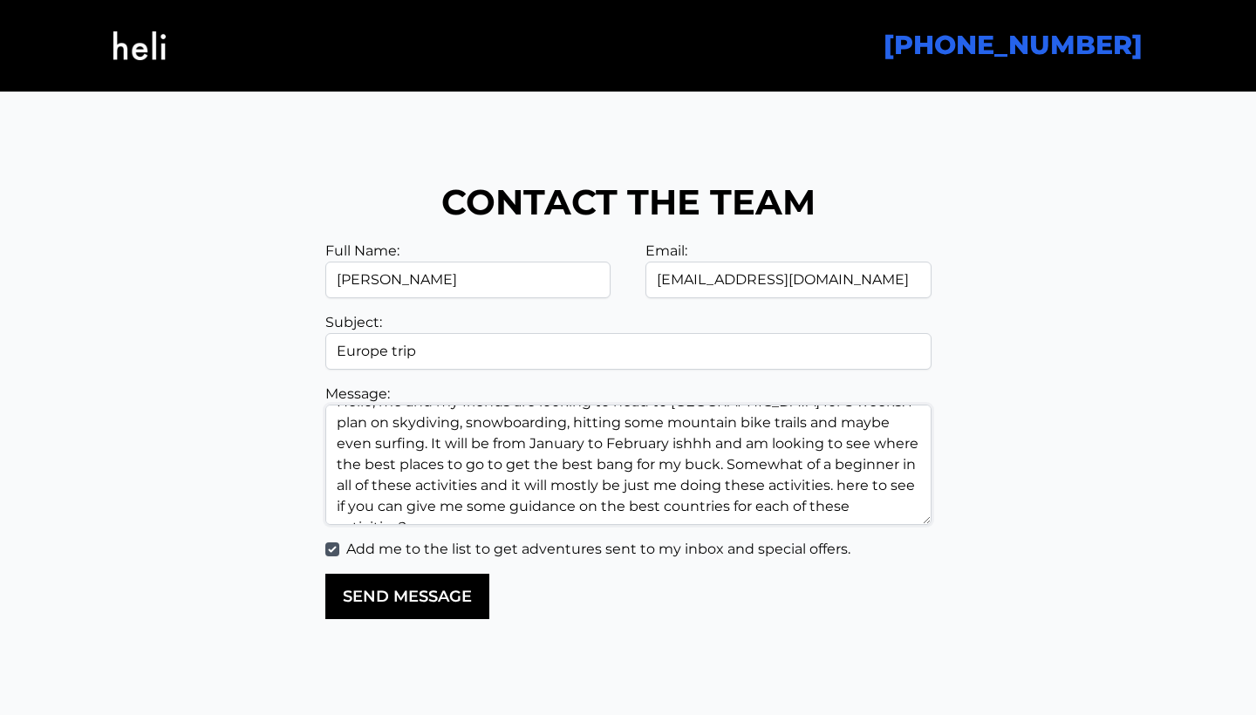  What do you see at coordinates (358, 393) in the screenshot?
I see `label: Message:` at bounding box center [358, 393].